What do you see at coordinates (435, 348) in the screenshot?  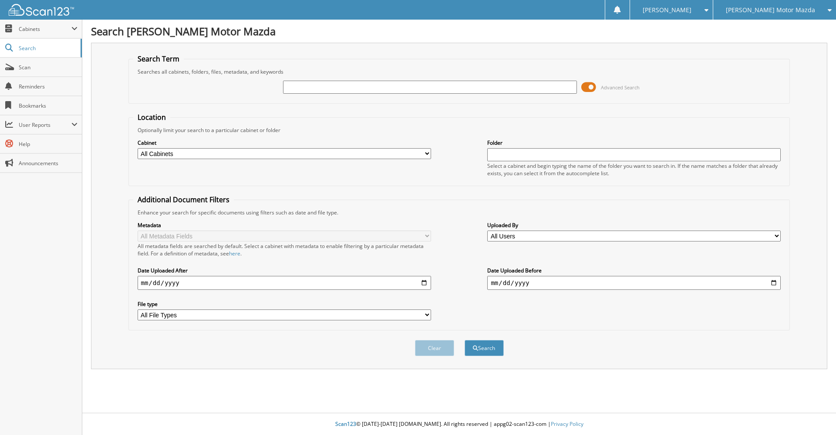 I see `button: Clear` at bounding box center [435, 348].